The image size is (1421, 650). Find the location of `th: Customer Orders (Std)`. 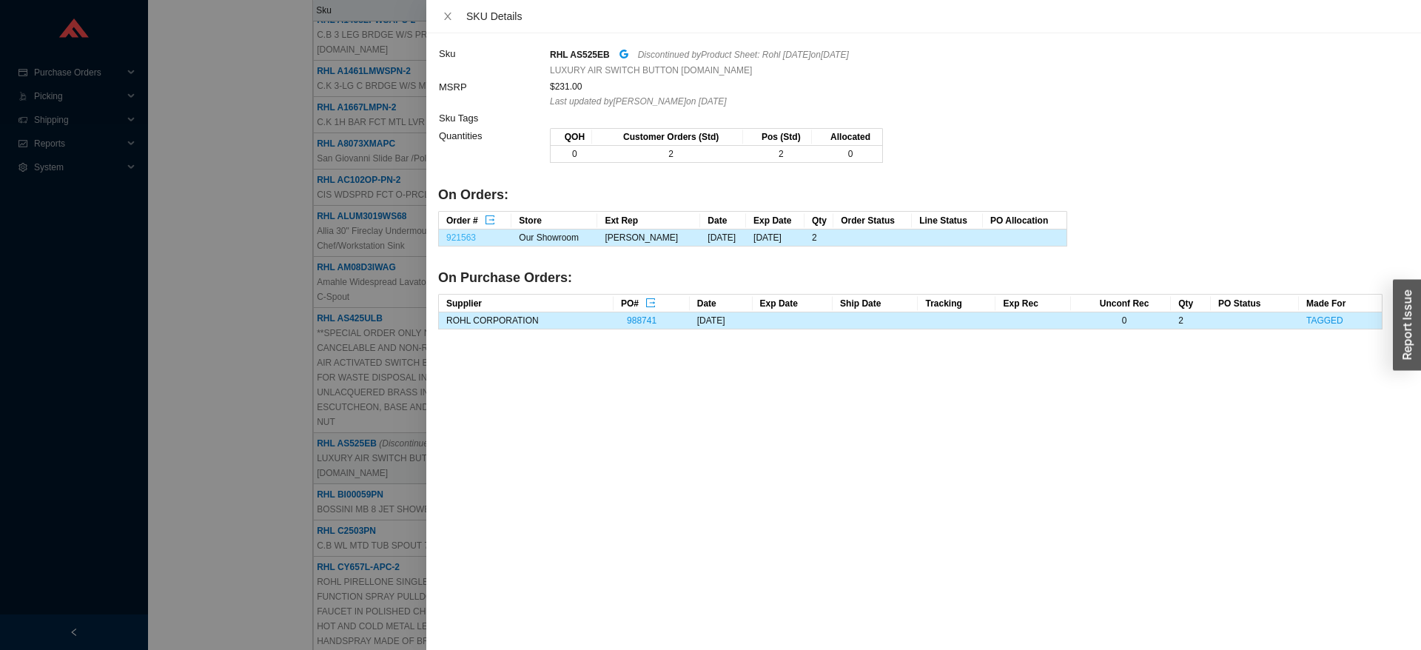

th: Customer Orders (Std) is located at coordinates (667, 137).